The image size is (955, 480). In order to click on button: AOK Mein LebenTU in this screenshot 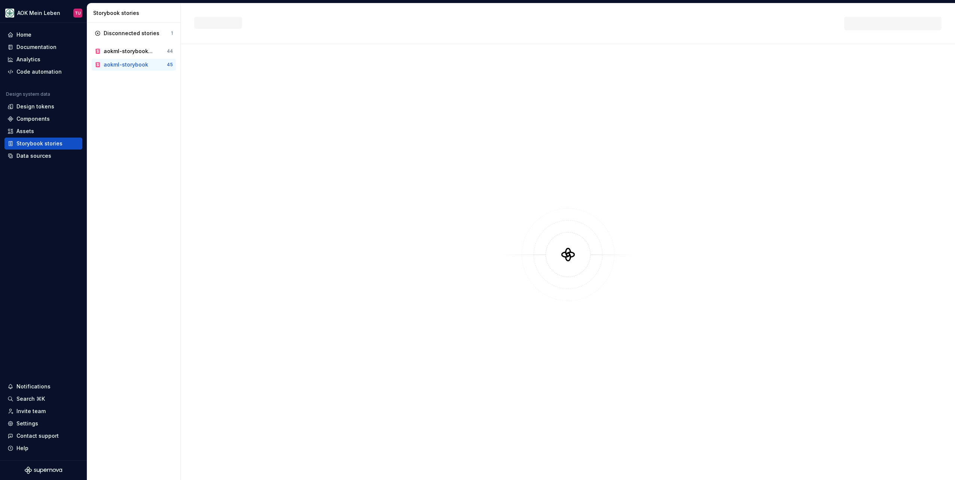, I will do `click(43, 13)`.